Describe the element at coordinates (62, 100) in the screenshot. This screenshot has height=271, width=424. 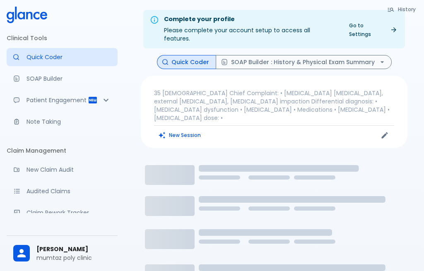
I see `div: Patient Reports & Referrals` at that location.